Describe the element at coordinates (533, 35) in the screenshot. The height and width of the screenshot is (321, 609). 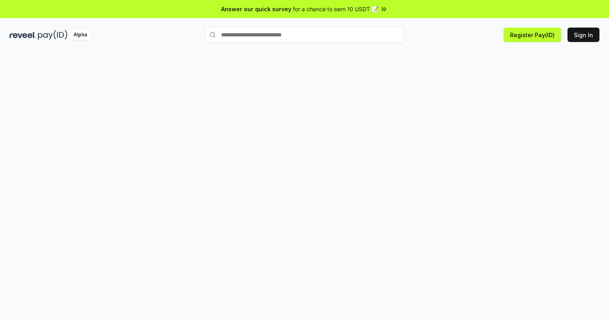
I see `button: Register Pay(ID)` at that location.